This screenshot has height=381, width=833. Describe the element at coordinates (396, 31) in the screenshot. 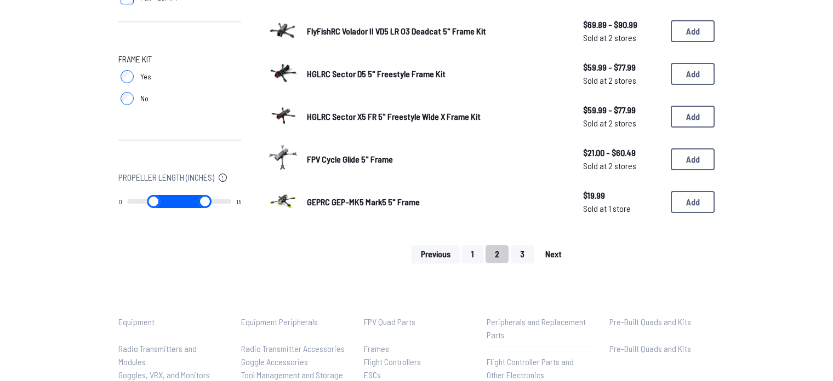

I see `span: FlyFishRC Volador II VD5 LR O3 Deadcat 5" Frame Kit` at that location.